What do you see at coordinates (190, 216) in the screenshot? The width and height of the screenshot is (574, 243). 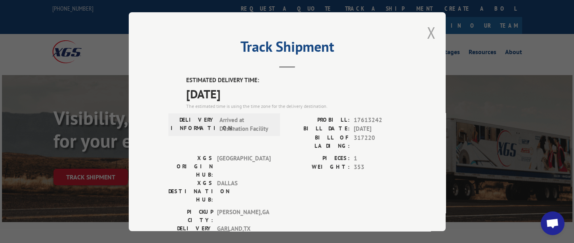 I see `label: PICKUP CITY:` at bounding box center [190, 216].